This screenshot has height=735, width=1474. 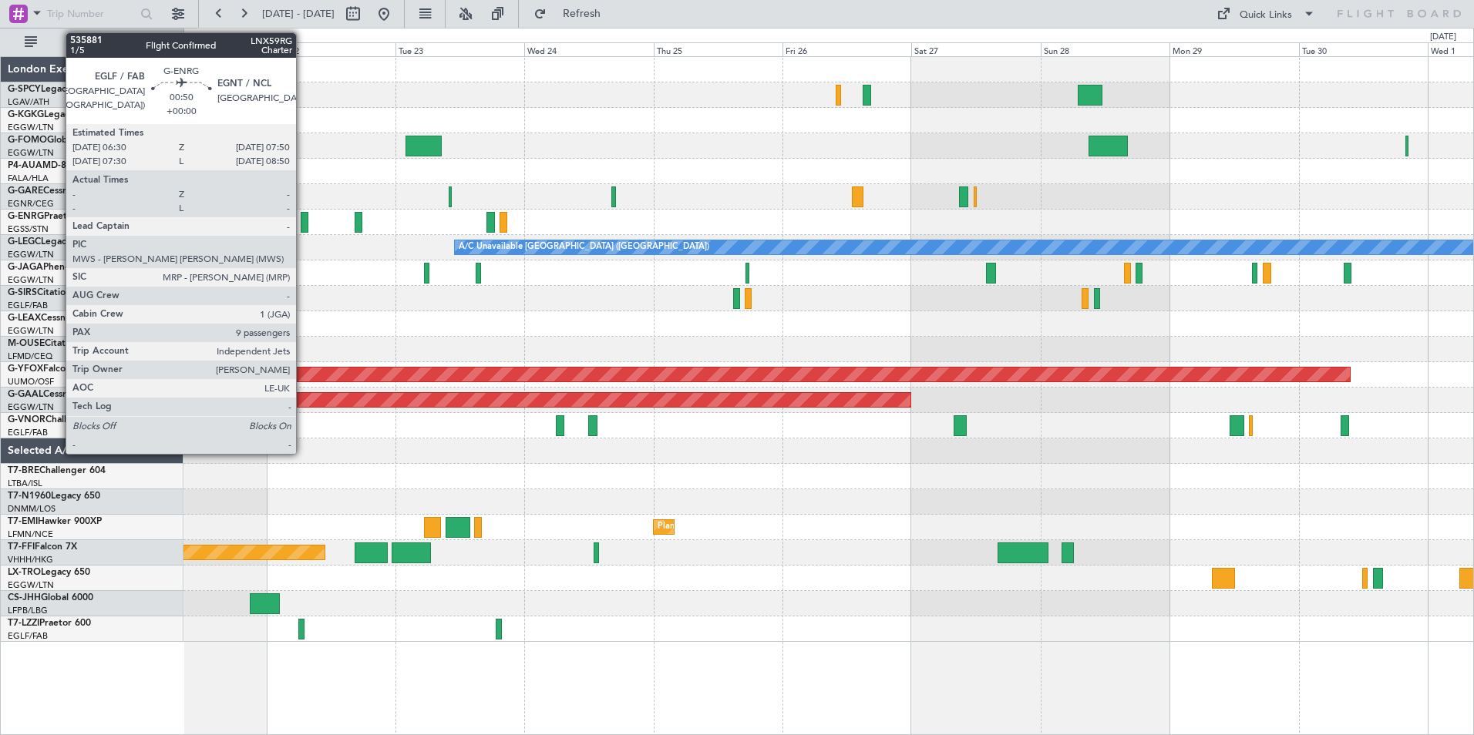 What do you see at coordinates (101, 42) in the screenshot?
I see `span: All Aircraft` at bounding box center [101, 42].